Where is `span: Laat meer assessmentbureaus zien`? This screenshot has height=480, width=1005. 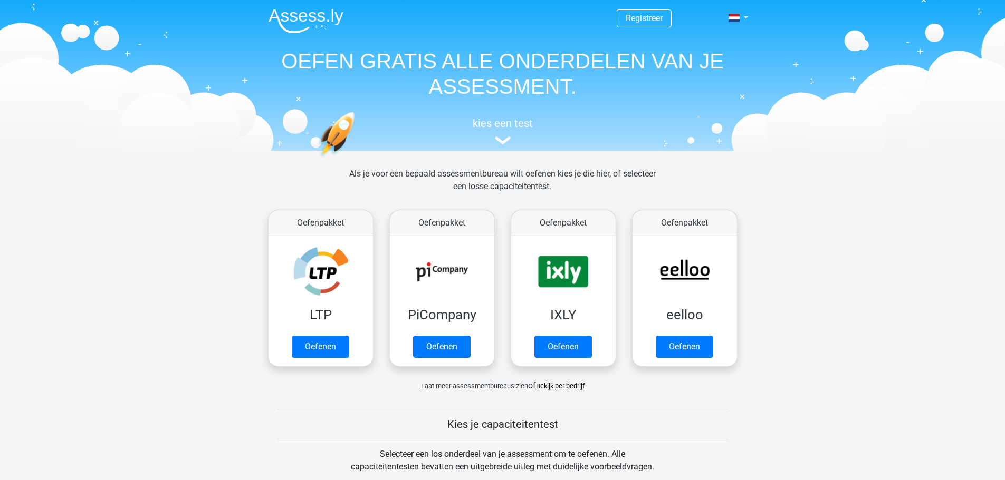
span: Laat meer assessmentbureaus zien is located at coordinates (474, 386).